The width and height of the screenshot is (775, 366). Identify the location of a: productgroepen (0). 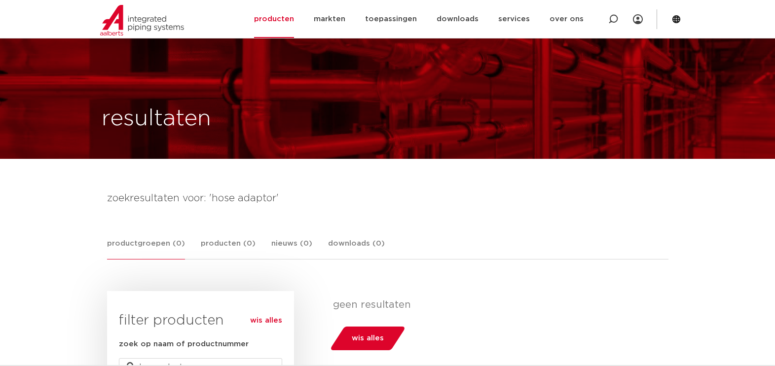
(146, 249).